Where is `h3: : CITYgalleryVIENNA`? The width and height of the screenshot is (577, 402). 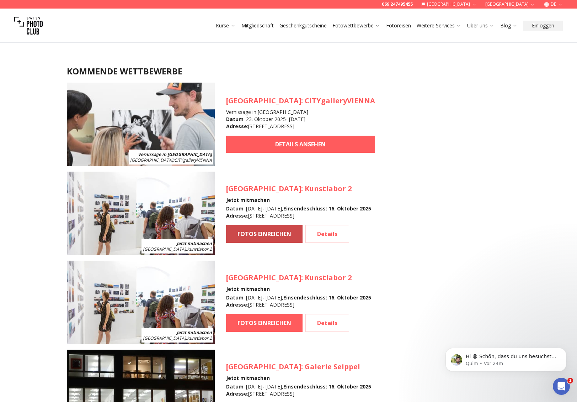 h3: : CITYgalleryVIENNA is located at coordinates (301, 101).